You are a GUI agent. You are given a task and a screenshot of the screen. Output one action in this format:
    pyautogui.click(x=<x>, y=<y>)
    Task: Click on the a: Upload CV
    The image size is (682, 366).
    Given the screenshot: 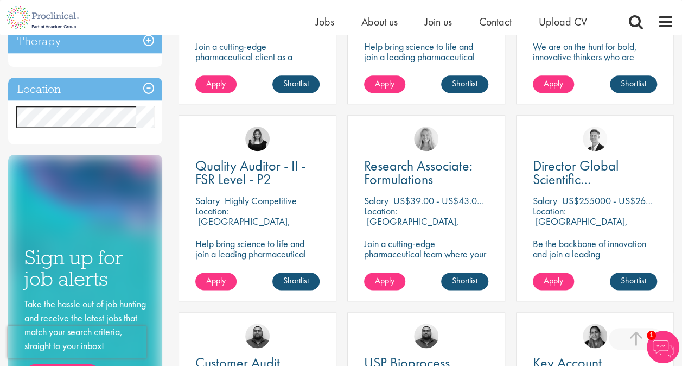 What is the action you would take?
    pyautogui.click(x=563, y=22)
    